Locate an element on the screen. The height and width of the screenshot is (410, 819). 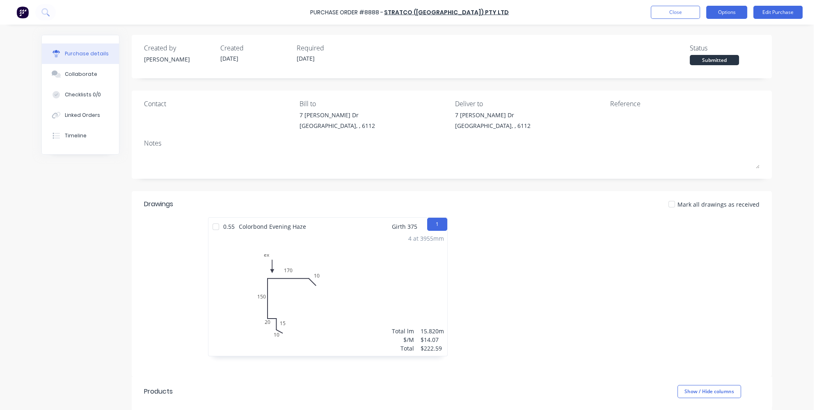
button: Checklists 0/0 is located at coordinates (80, 95).